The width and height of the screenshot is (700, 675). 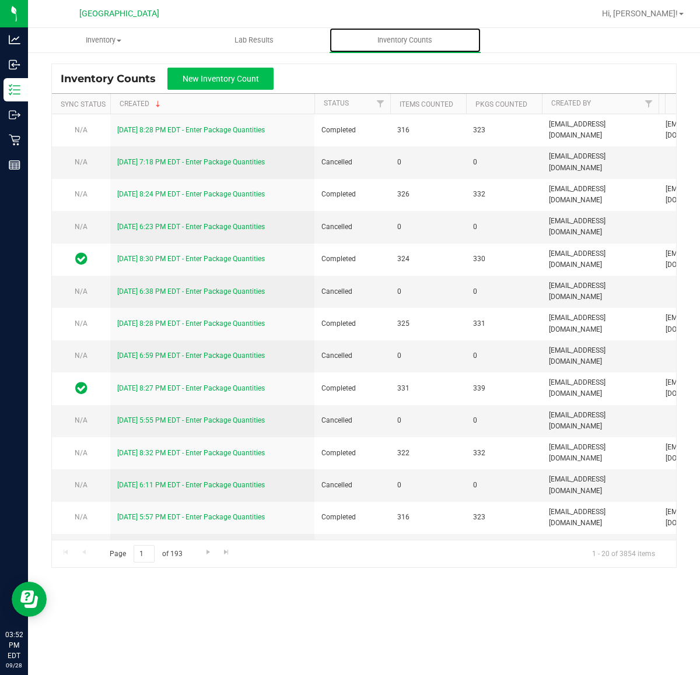 What do you see at coordinates (103, 40) in the screenshot?
I see `a: Inventory` at bounding box center [103, 40].